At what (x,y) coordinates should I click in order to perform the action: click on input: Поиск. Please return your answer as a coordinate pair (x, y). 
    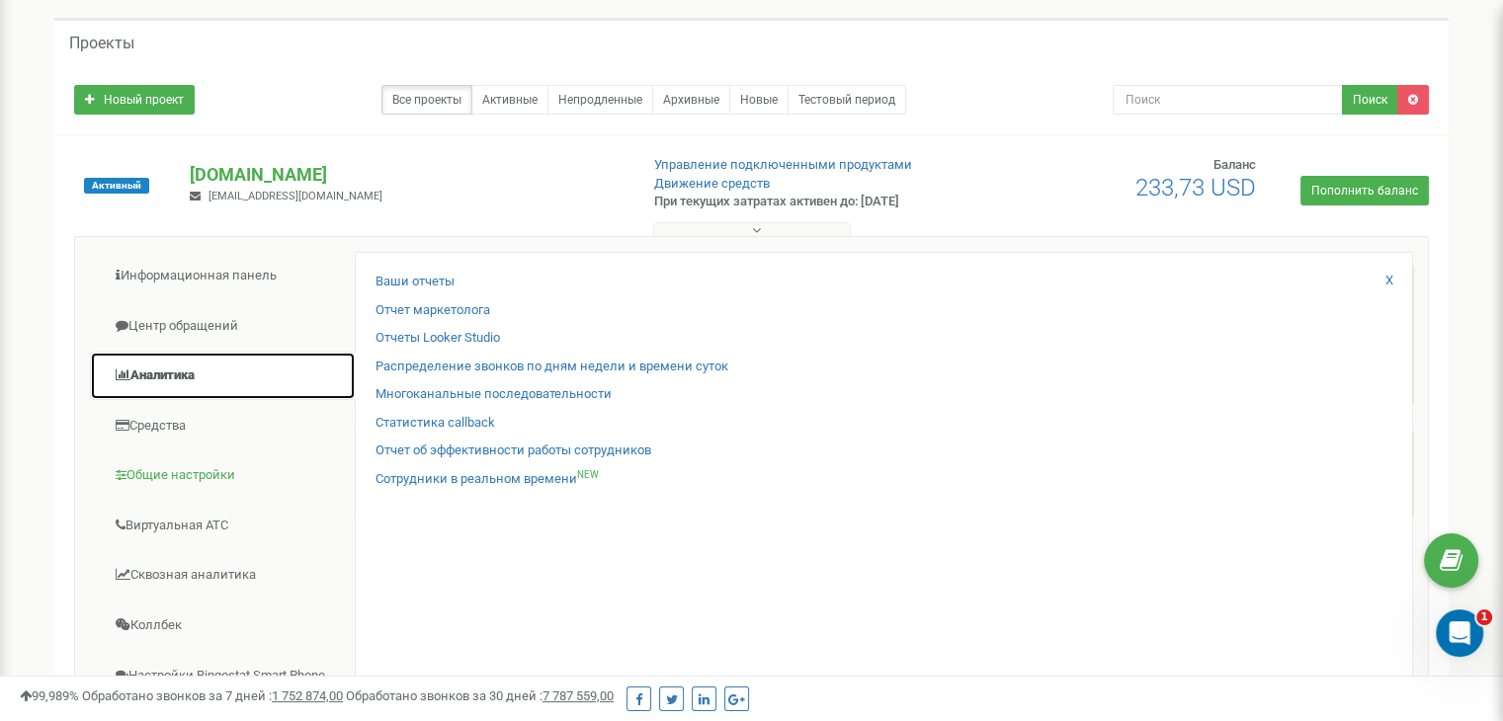
    Looking at the image, I should click on (1228, 100).